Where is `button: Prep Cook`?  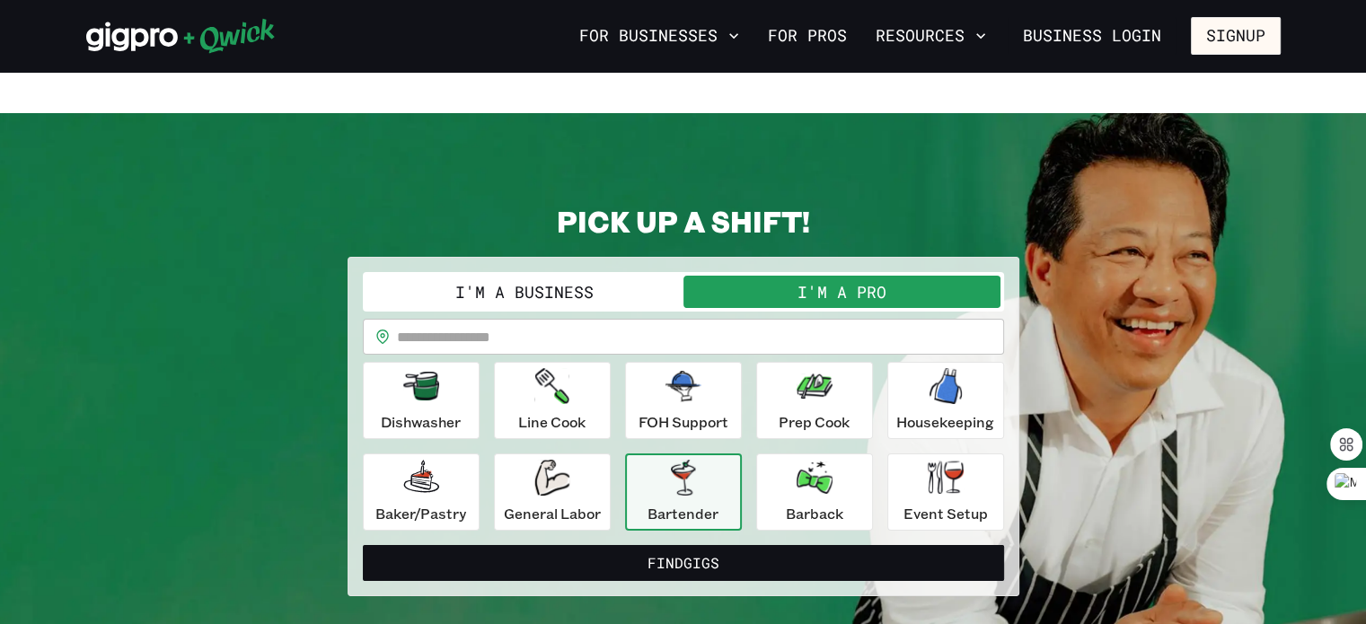 button: Prep Cook is located at coordinates (815, 401).